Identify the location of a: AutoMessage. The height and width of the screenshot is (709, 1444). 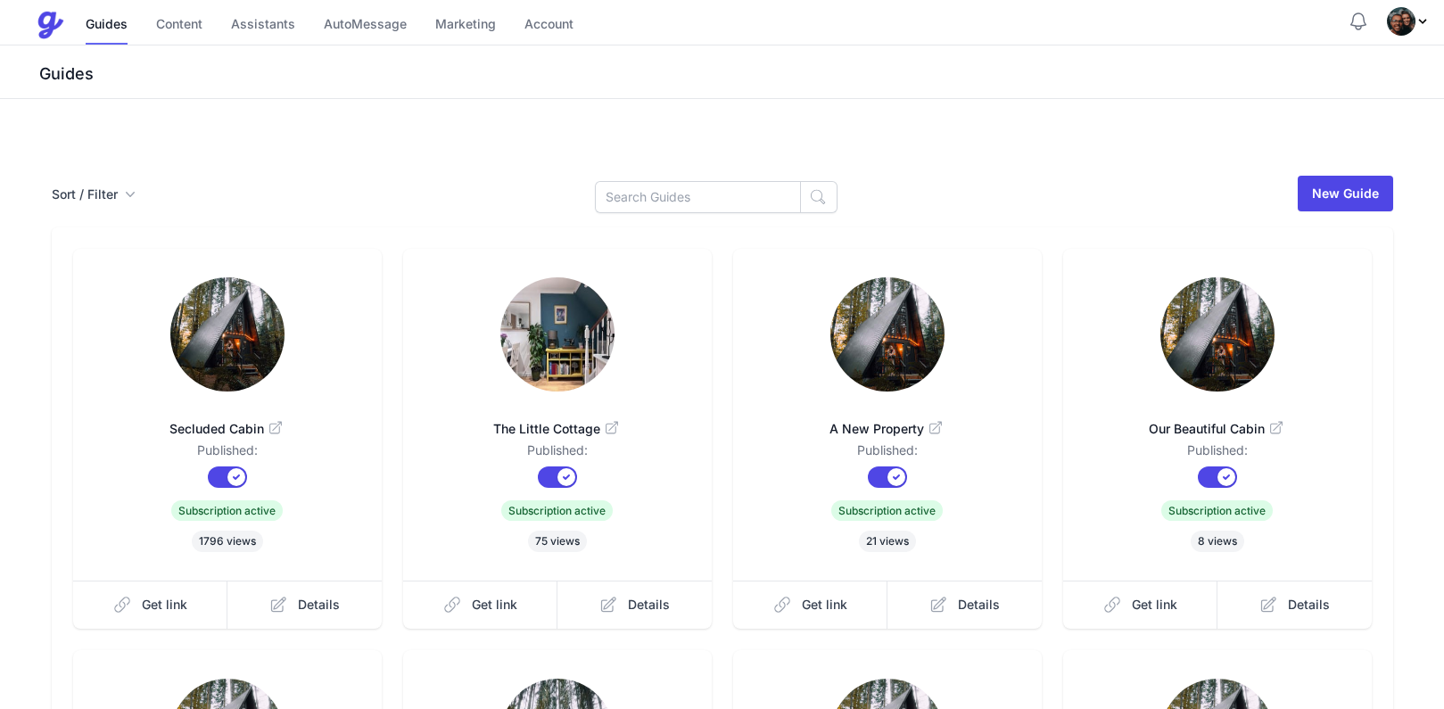
(365, 25).